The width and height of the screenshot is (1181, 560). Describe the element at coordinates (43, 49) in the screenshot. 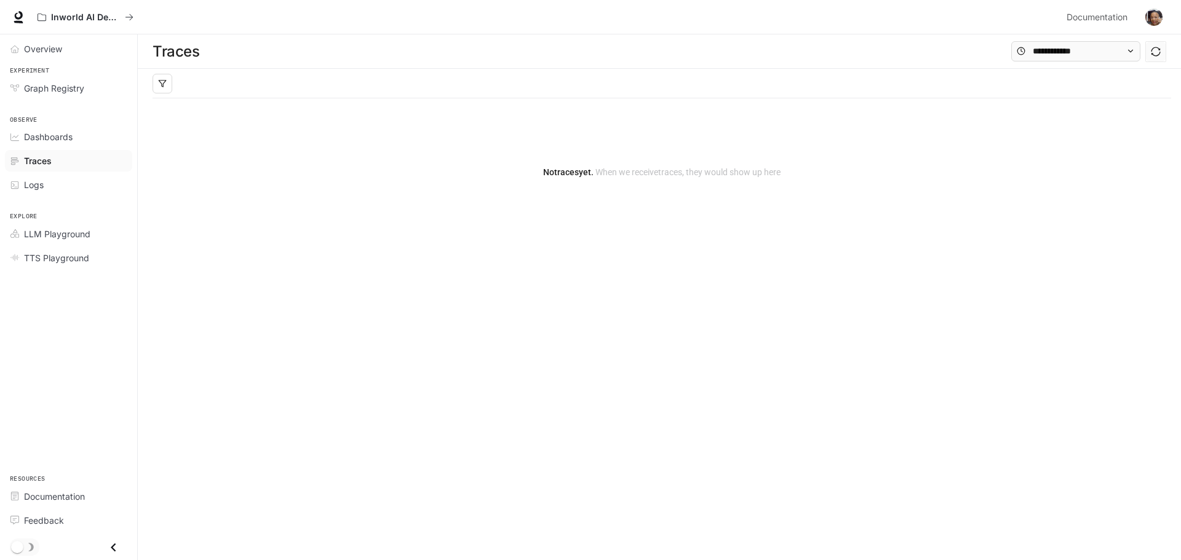

I see `span: Overview` at that location.